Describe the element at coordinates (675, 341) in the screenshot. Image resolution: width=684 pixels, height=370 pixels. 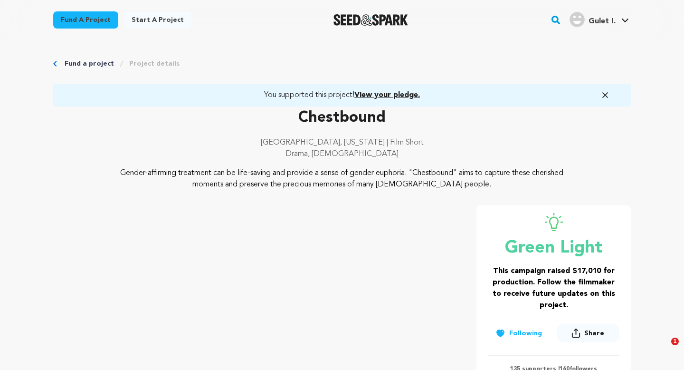
I see `span: 1` at that location.